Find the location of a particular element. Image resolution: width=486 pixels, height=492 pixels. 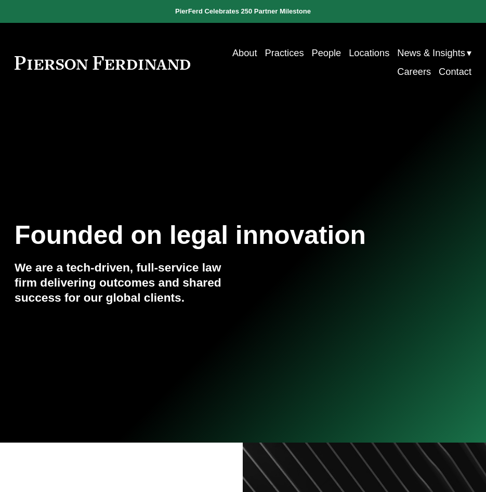

h4: We are a tech-driven, full-service law firm delivering outcomes and shared success for our global... is located at coordinates (128, 282).